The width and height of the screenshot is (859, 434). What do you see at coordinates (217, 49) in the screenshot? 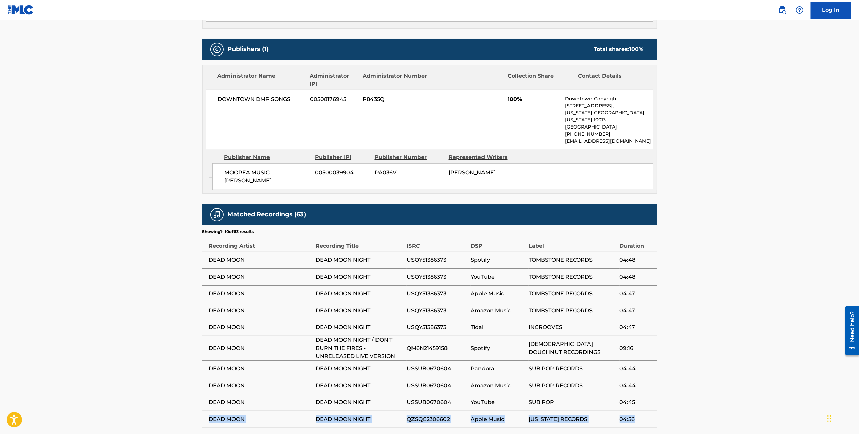
I see `img: Publishers` at bounding box center [217, 49].